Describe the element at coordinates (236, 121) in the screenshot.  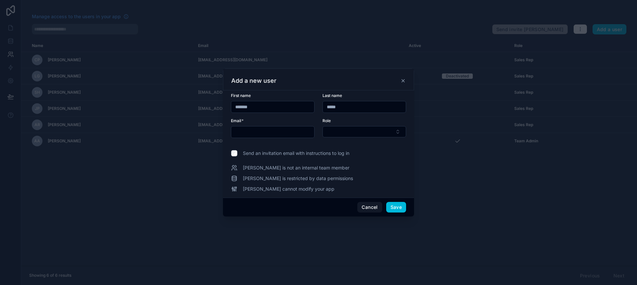
I see `span: Email` at that location.